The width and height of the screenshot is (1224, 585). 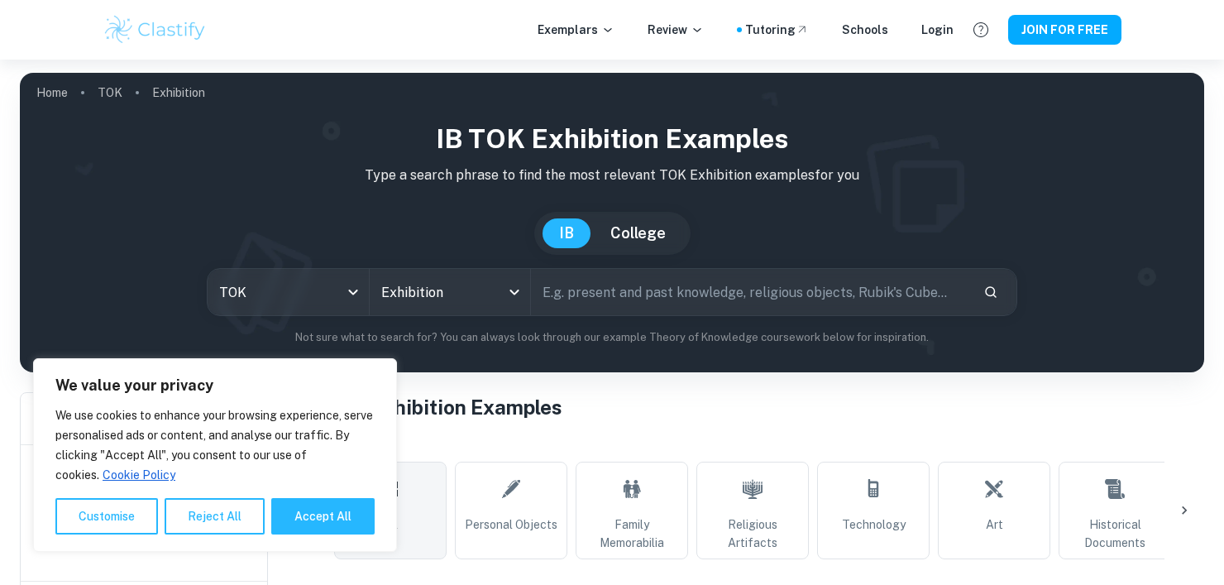 What do you see at coordinates (1115, 534) in the screenshot?
I see `span: Historical Documents` at bounding box center [1115, 534].